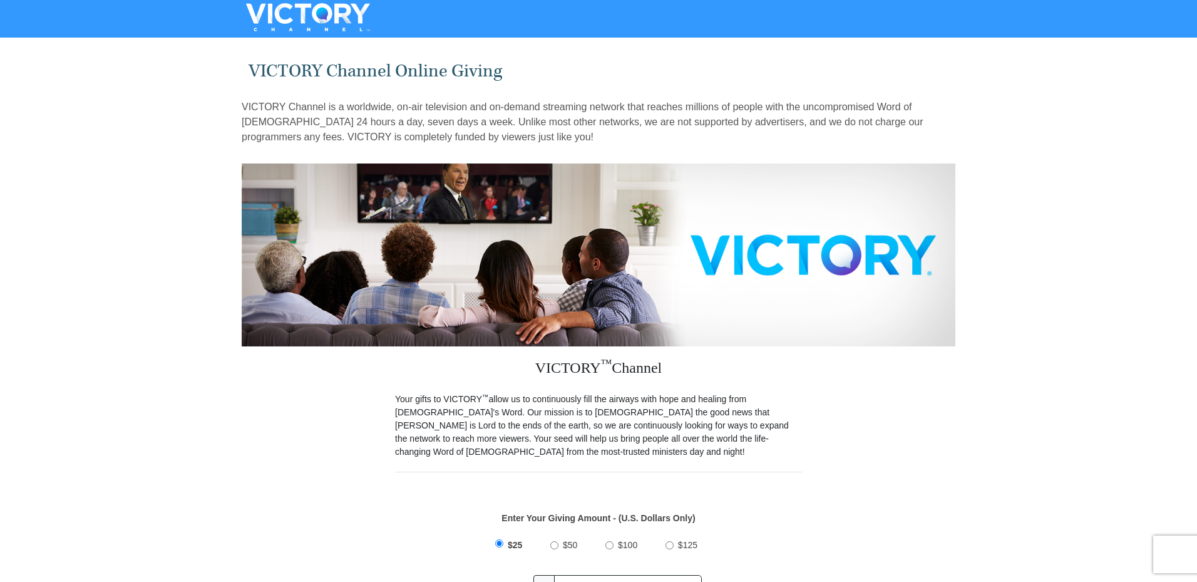 The width and height of the screenshot is (1197, 582). I want to click on span: $100, so click(627, 545).